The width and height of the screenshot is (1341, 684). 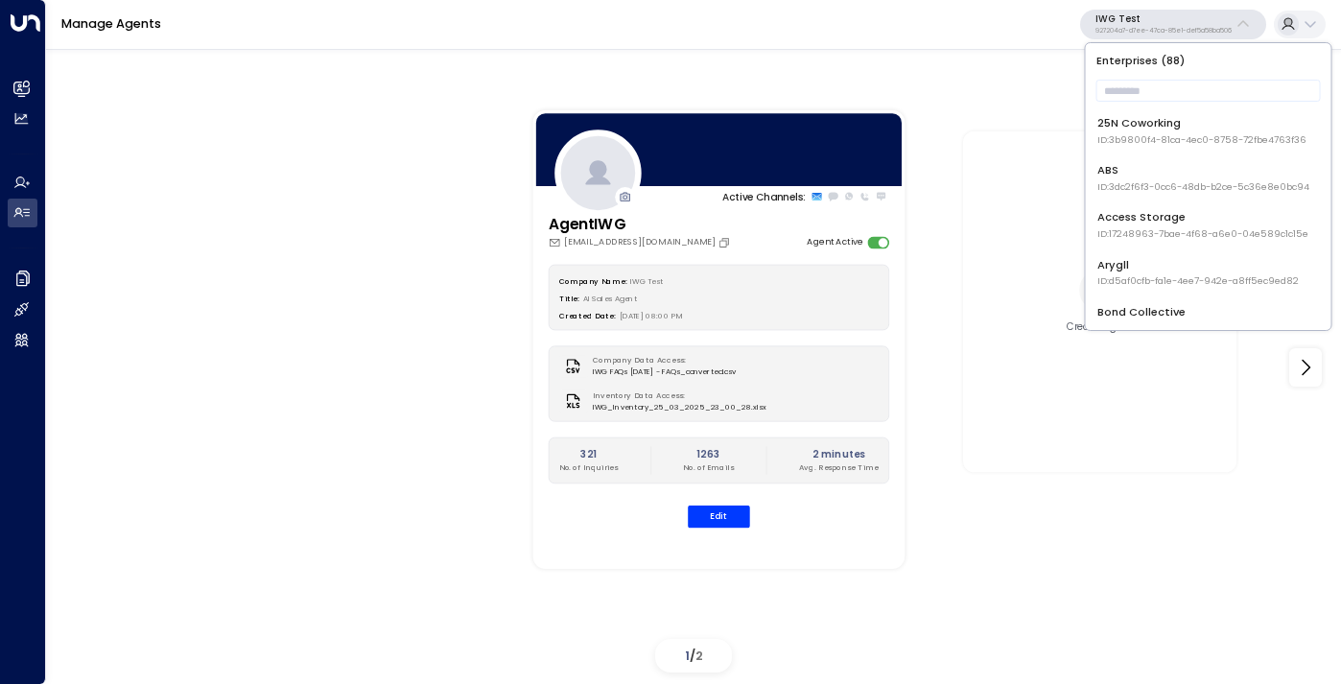 What do you see at coordinates (1202, 130) in the screenshot?
I see `div: 25N Coworking` at bounding box center [1202, 130].